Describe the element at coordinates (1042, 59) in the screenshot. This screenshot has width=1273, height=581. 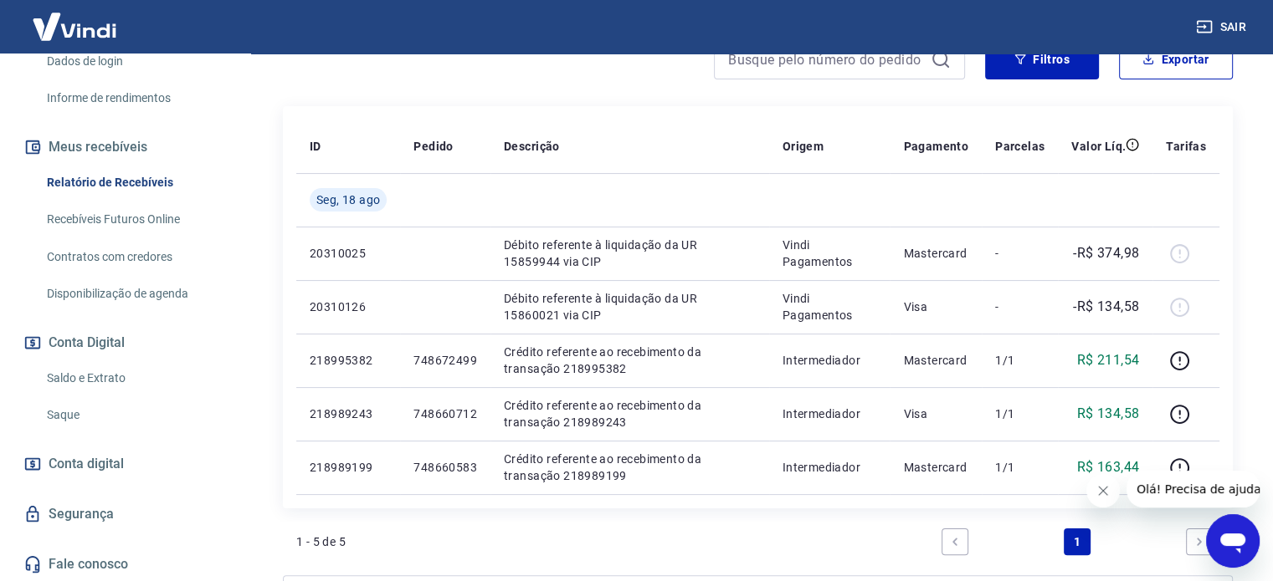
I see `button: Filtros` at that location.